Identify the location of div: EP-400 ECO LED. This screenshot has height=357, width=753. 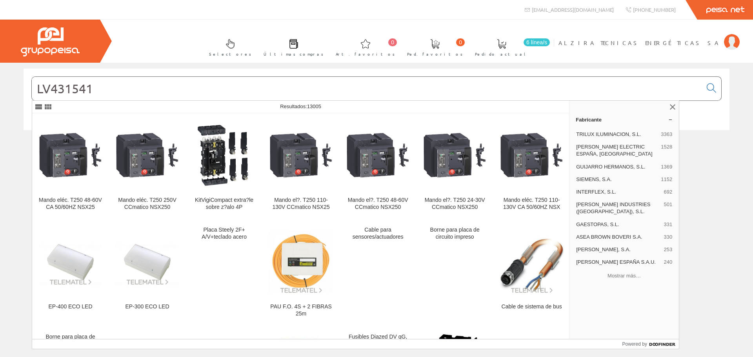
(70, 307).